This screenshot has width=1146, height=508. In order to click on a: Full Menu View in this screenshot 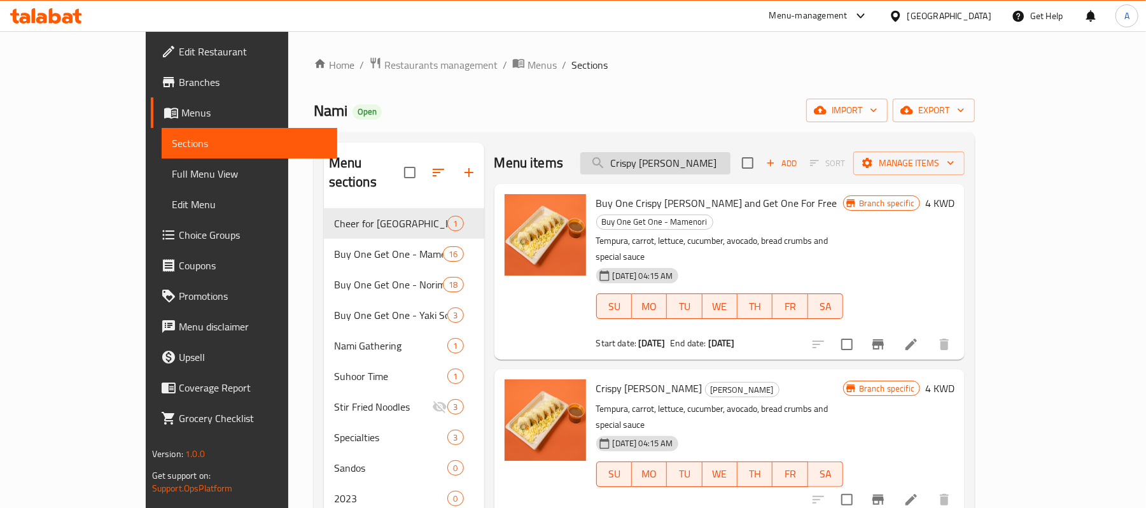, I will do `click(249, 174)`.